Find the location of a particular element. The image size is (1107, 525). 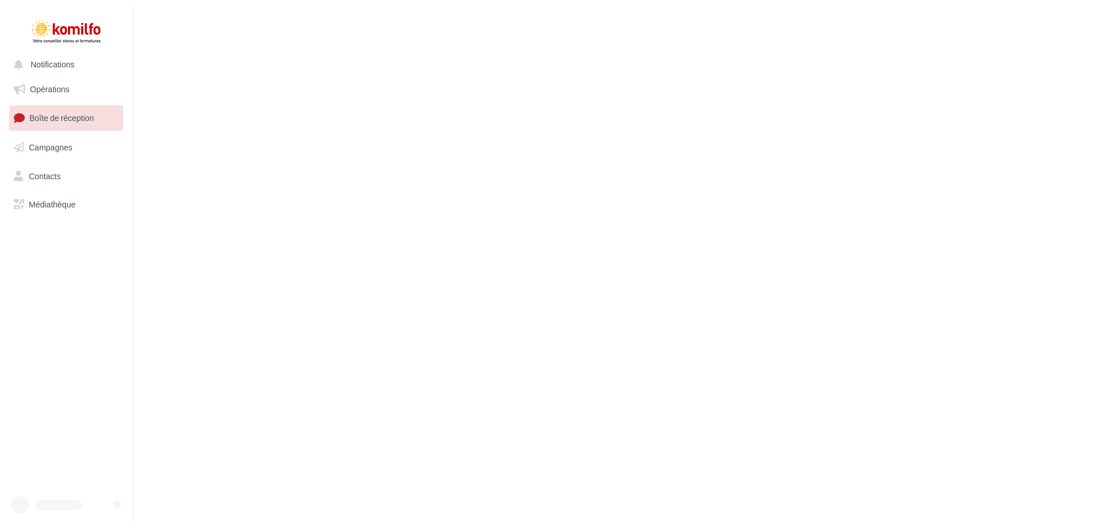

a: Opérations is located at coordinates (66, 89).